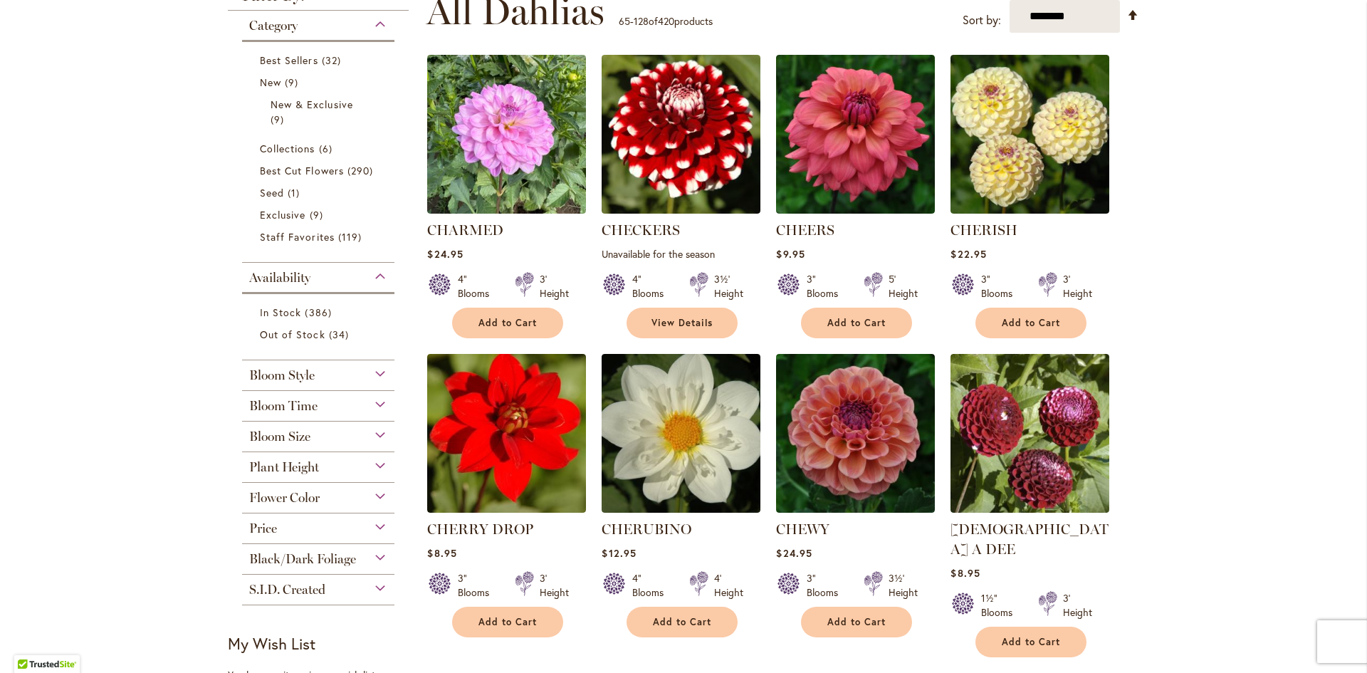 The height and width of the screenshot is (673, 1367). Describe the element at coordinates (441, 552) in the screenshot. I see `span: $8.95` at that location.